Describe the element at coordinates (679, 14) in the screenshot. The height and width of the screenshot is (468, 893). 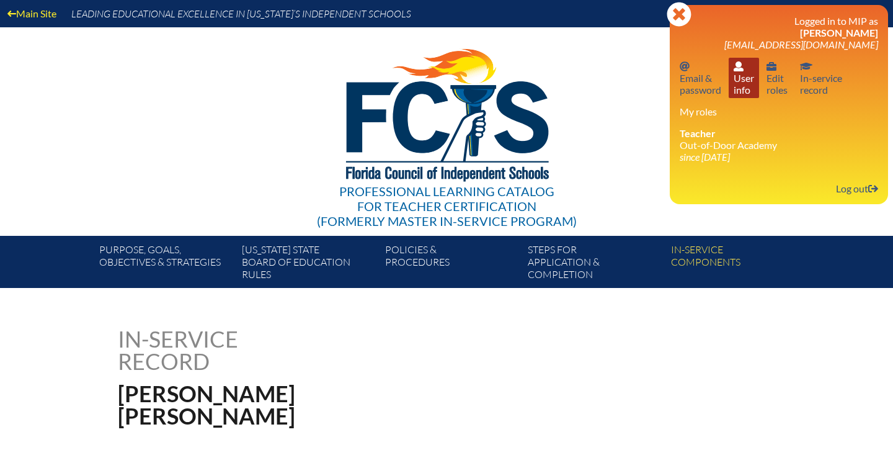
I see `svg: Close` at that location.